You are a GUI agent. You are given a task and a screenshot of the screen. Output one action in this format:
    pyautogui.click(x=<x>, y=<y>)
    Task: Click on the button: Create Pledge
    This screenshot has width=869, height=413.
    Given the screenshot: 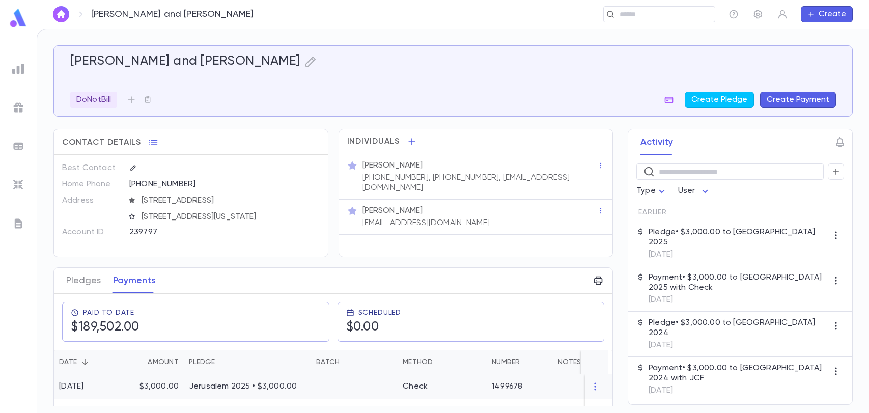 What is the action you would take?
    pyautogui.click(x=719, y=100)
    